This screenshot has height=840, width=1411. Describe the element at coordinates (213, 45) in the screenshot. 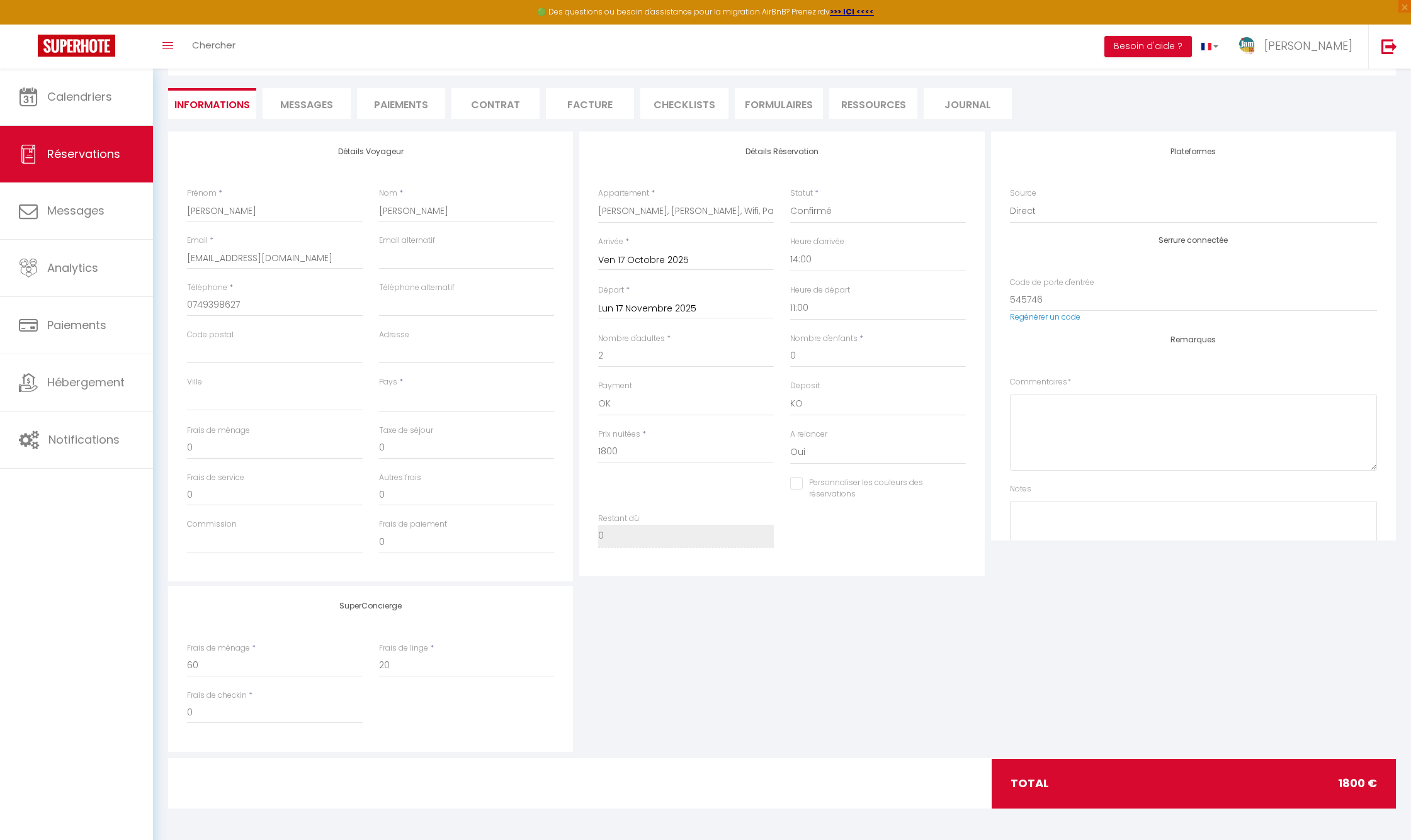

I see `span: Chercher` at that location.